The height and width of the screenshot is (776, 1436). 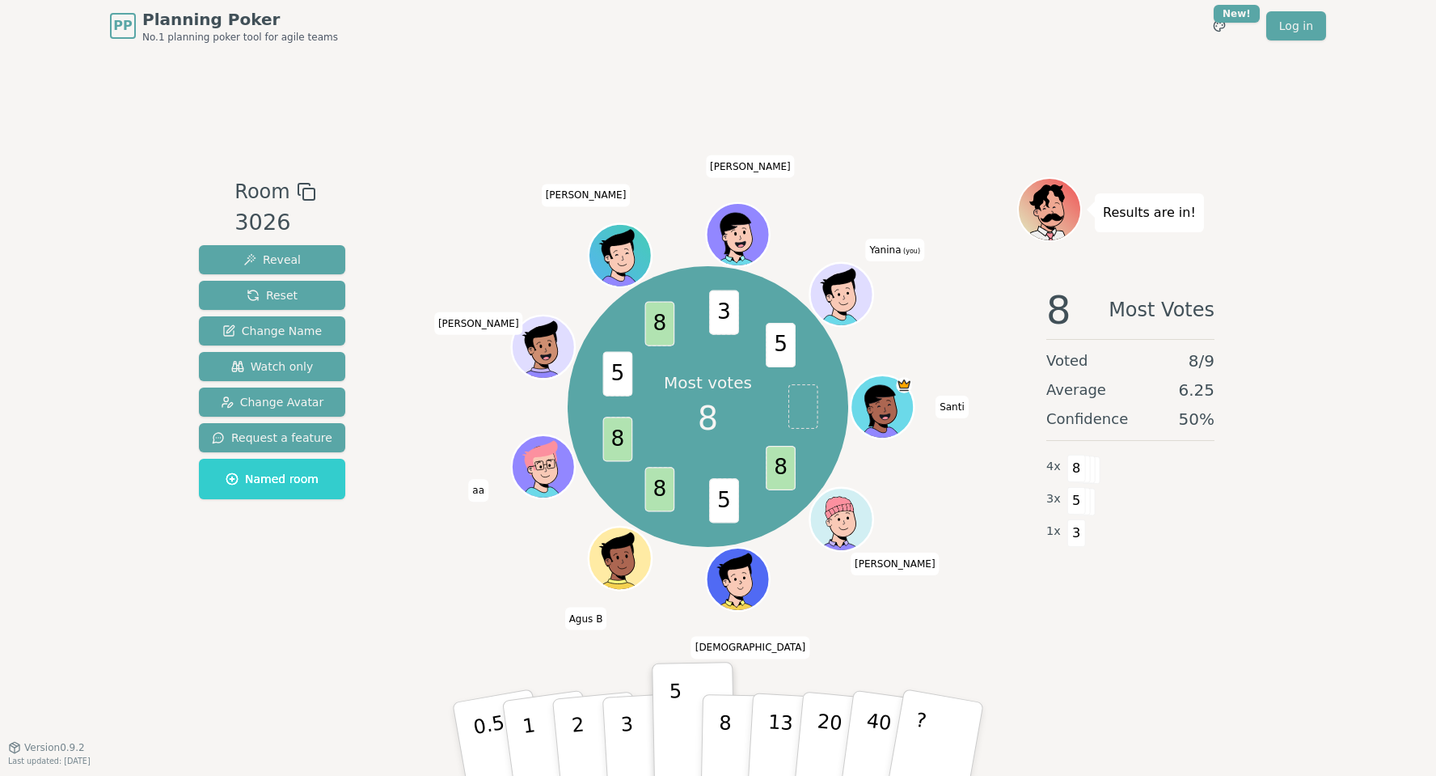 I want to click on span: 4 x, so click(x=1054, y=467).